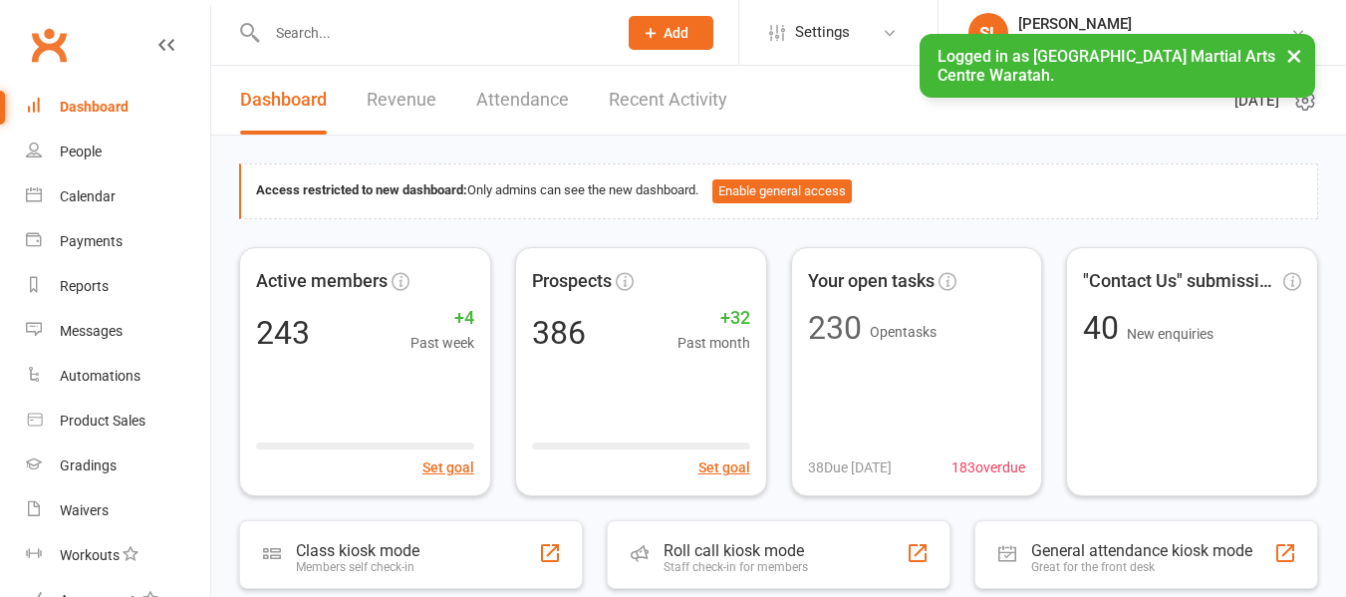 The image size is (1346, 597). What do you see at coordinates (735, 567) in the screenshot?
I see `div: Staff check-in for members` at bounding box center [735, 567].